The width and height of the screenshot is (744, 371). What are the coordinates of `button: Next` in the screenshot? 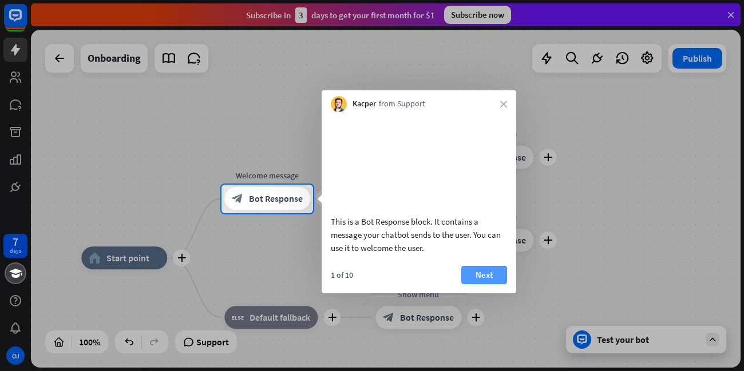 It's located at (484, 275).